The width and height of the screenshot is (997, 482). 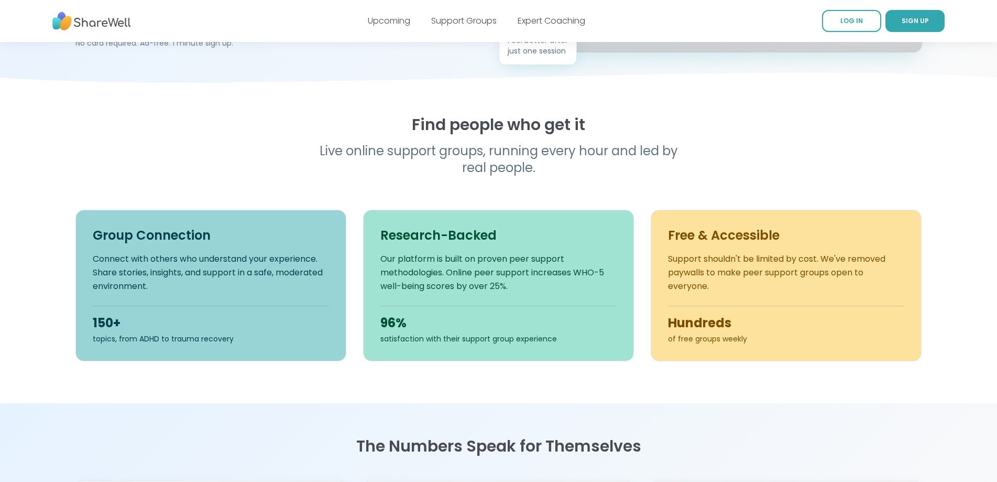 What do you see at coordinates (389, 20) in the screenshot?
I see `a: Upcoming` at bounding box center [389, 20].